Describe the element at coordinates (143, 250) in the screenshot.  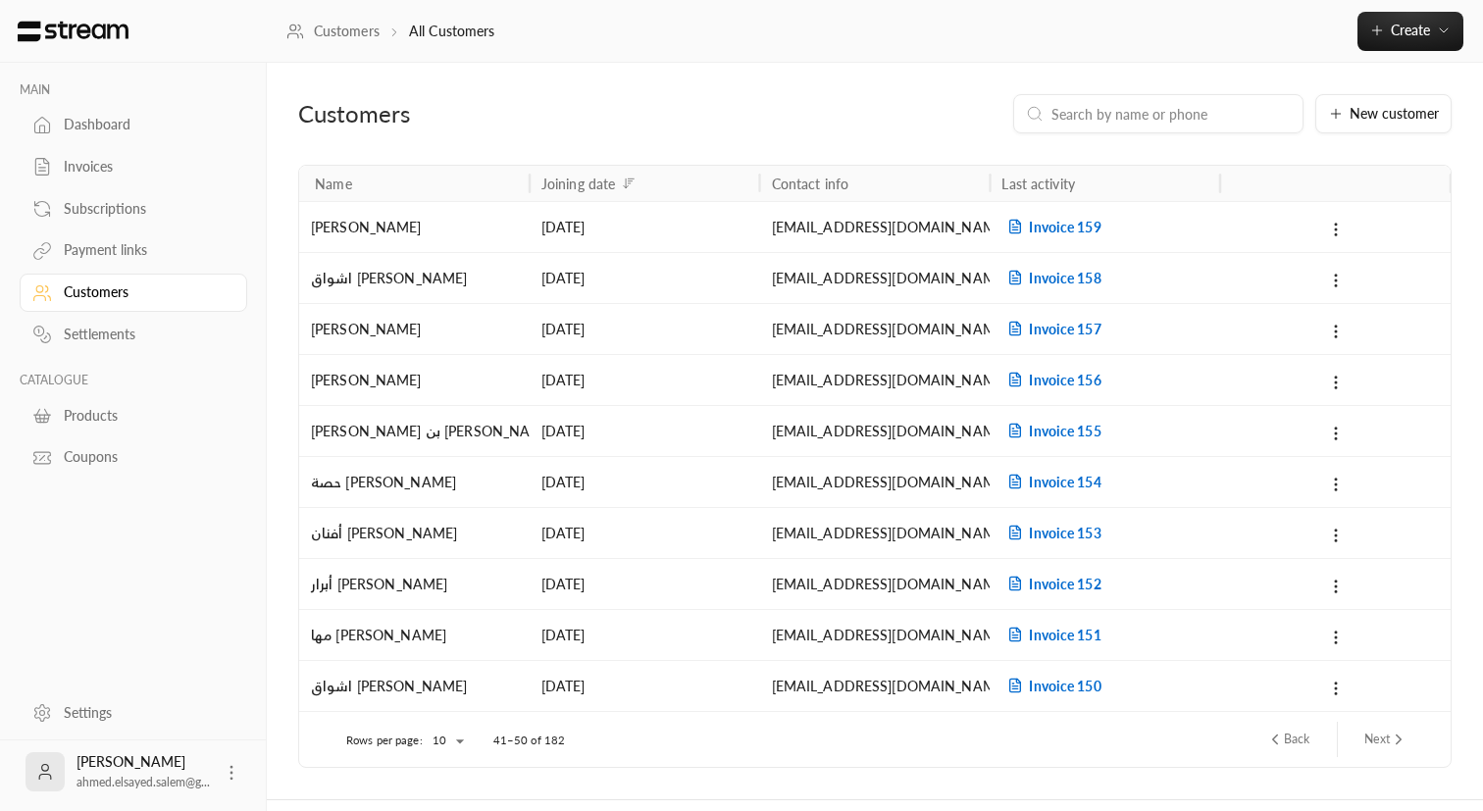
I see `div: Payment links` at that location.